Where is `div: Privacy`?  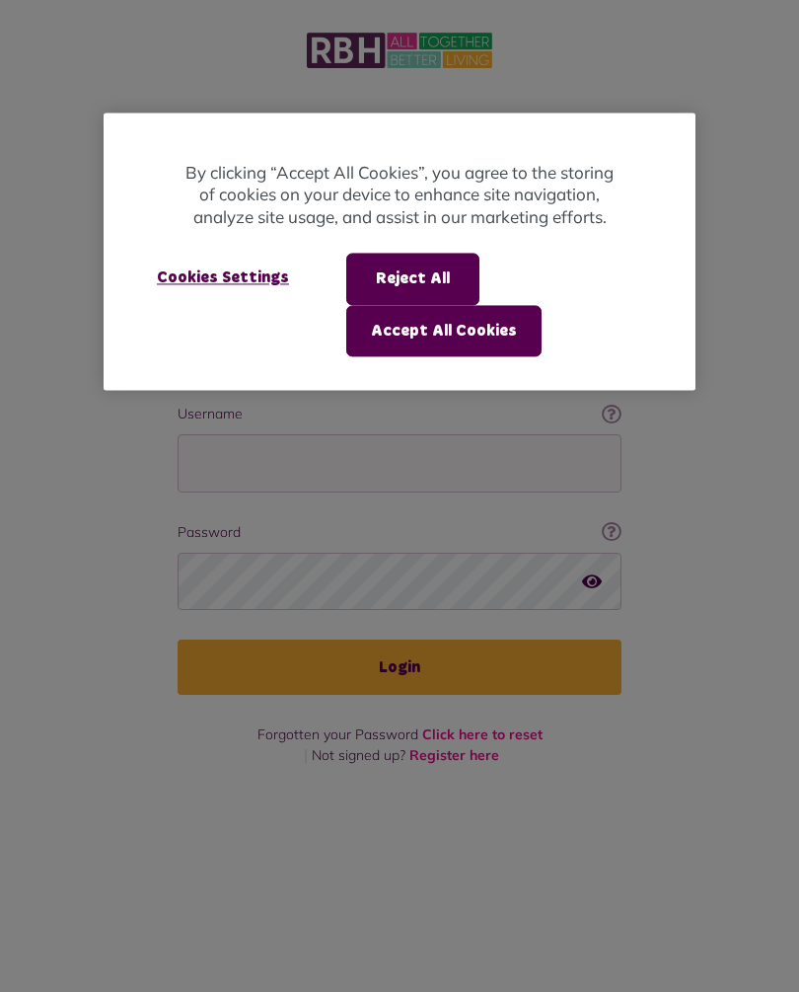
div: Privacy is located at coordinates (400, 251).